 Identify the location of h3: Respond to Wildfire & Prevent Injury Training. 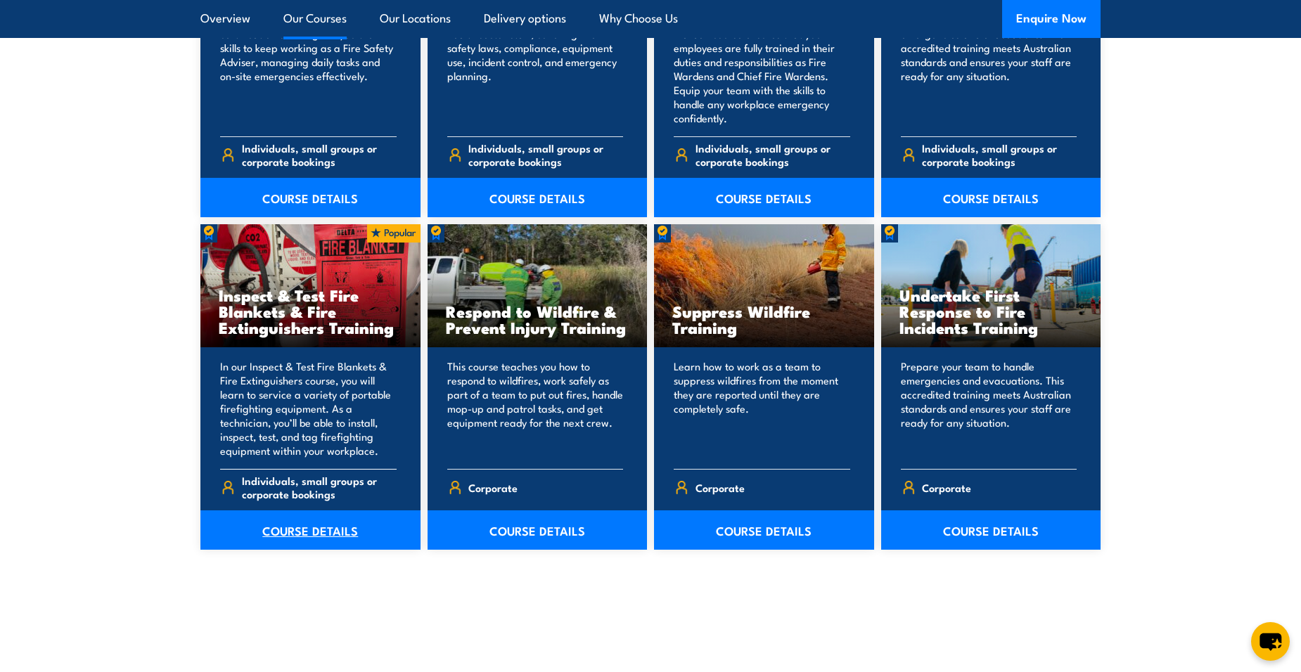
(537, 319).